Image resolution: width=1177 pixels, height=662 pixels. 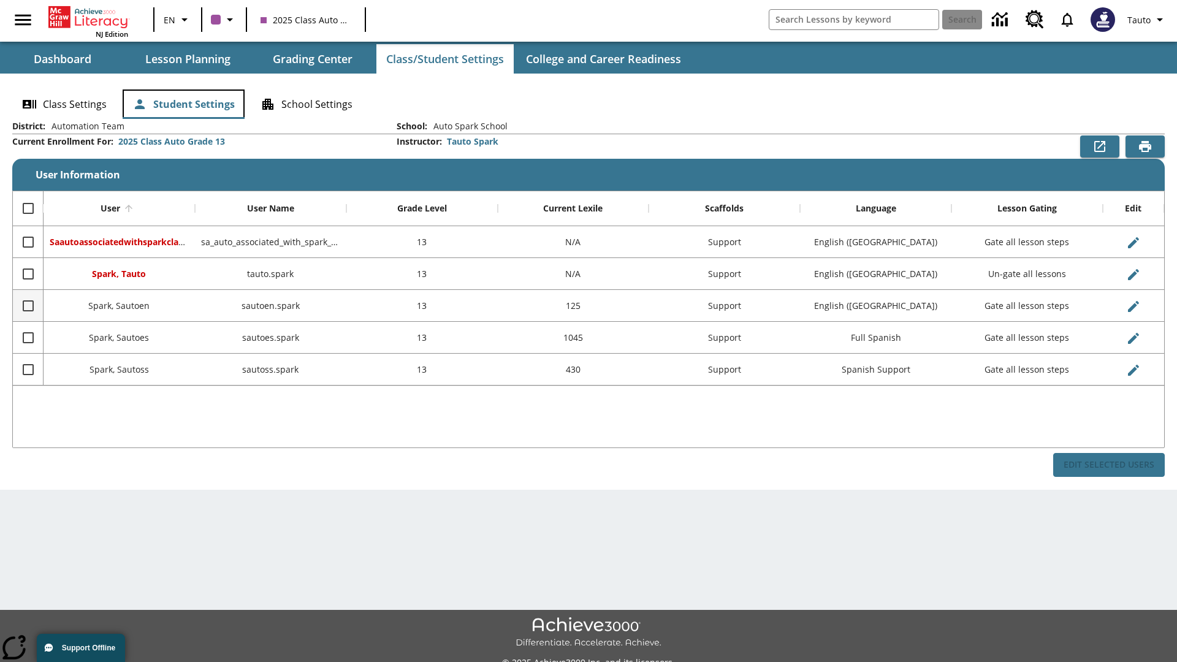 What do you see at coordinates (876, 370) in the screenshot?
I see `div: Spanish Support` at bounding box center [876, 370].